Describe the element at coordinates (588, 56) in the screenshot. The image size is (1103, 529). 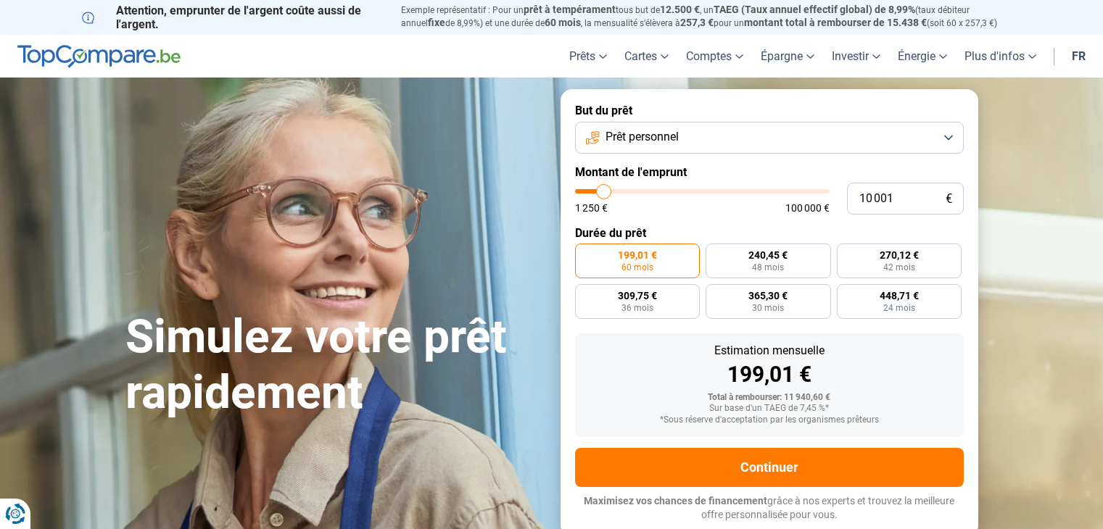
I see `a: Prêts` at that location.